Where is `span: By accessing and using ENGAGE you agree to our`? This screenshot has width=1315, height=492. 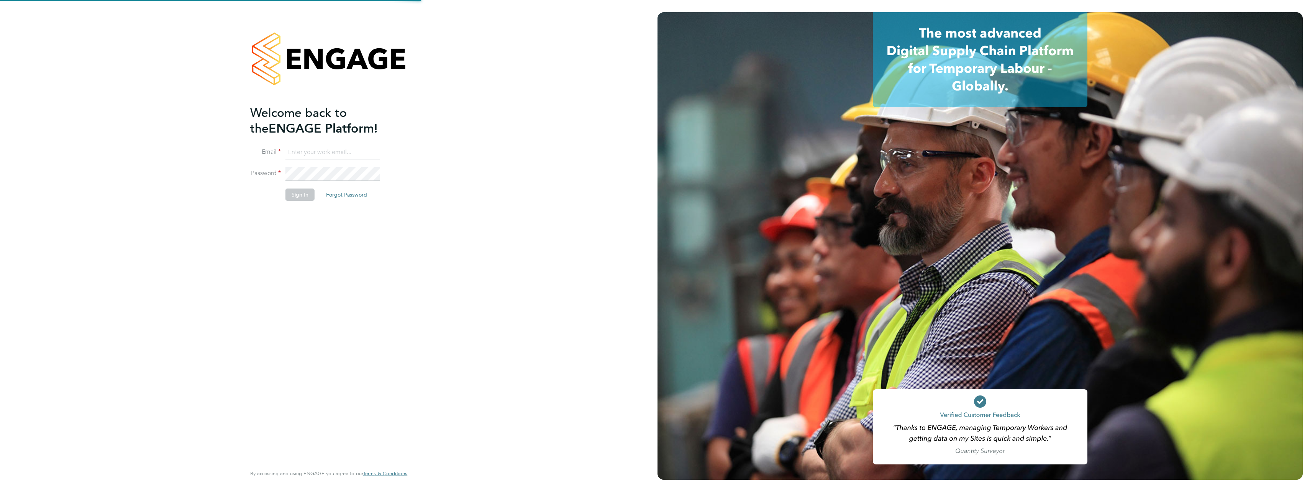
span: By accessing and using ENGAGE you agree to our is located at coordinates (329, 473).